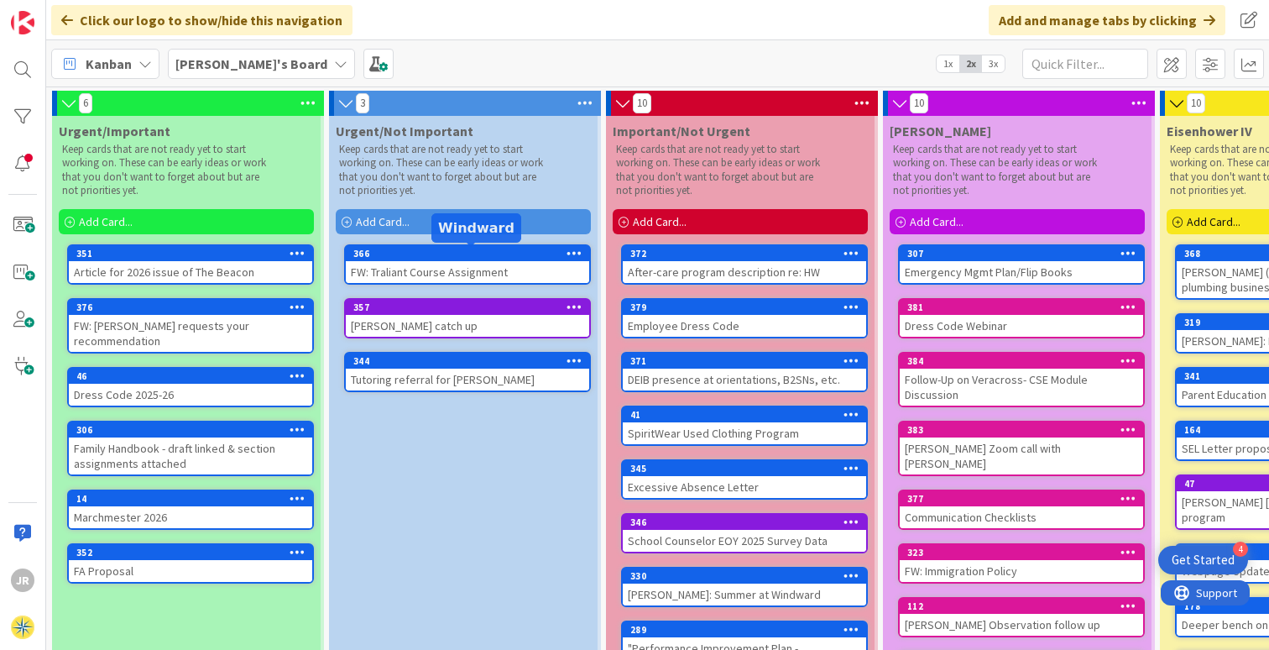  Describe the element at coordinates (467, 264) in the screenshot. I see `div: 366FW: Traliant Course Assignment` at that location.